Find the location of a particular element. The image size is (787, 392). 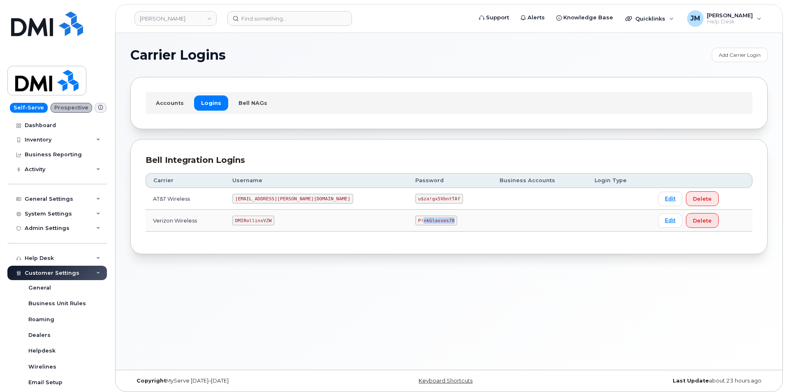

div: Bell Integration Logins is located at coordinates (449, 160).